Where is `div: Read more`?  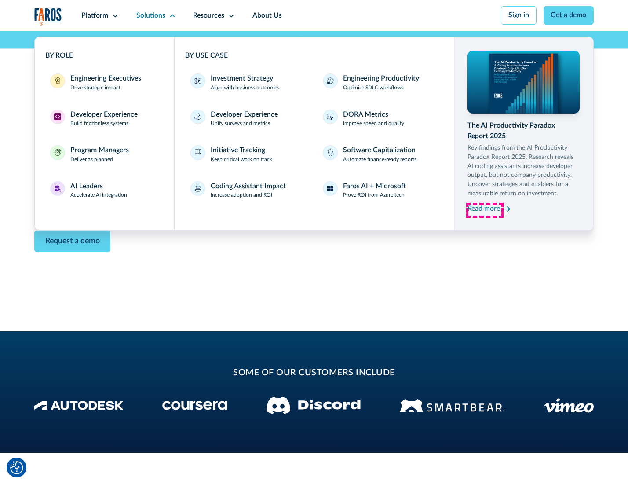 div: Read more is located at coordinates (484, 209).